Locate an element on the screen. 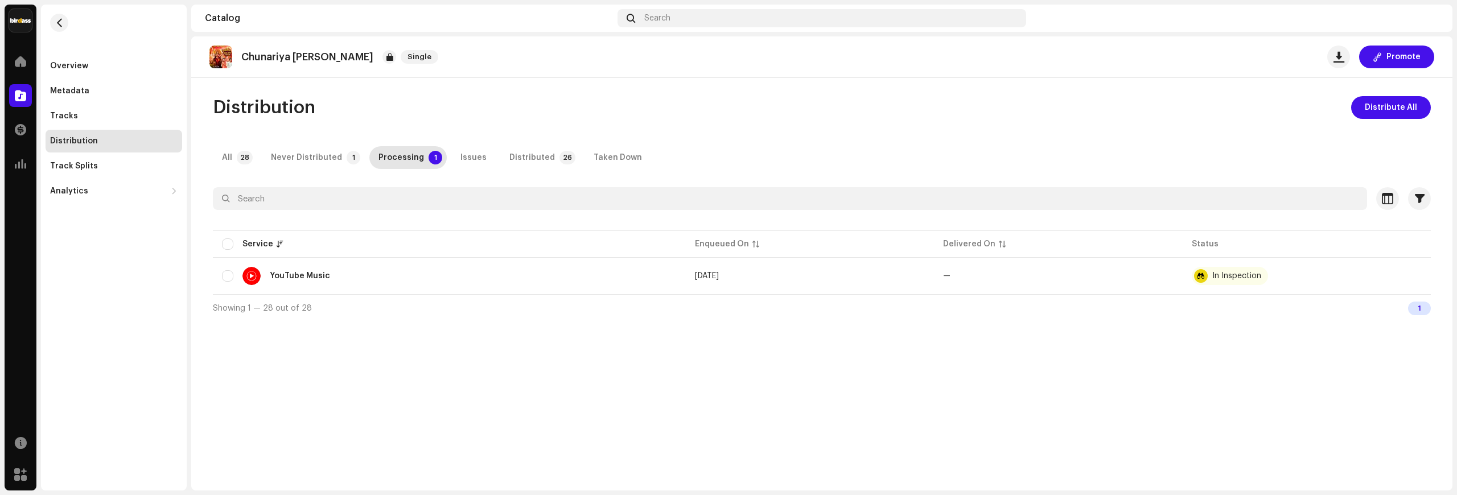 This screenshot has height=495, width=1457. div: Distribution is located at coordinates (74, 141).